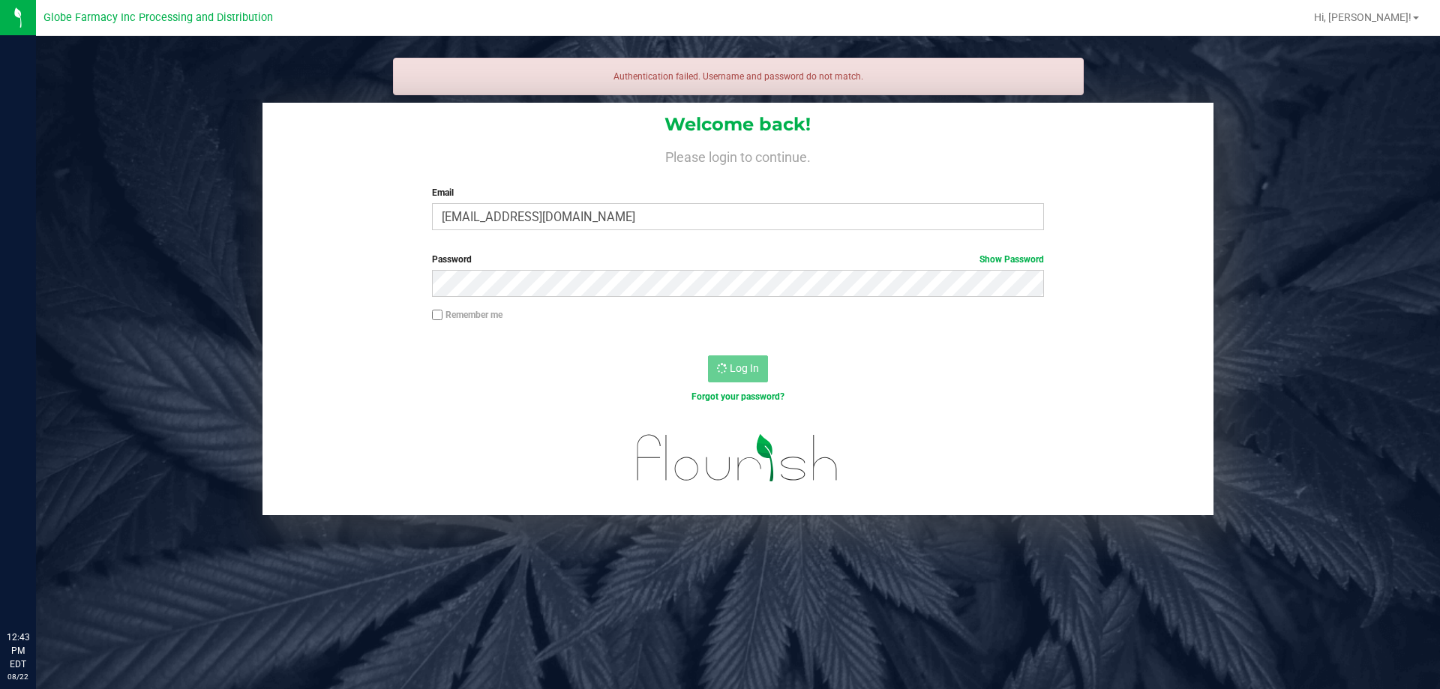 The height and width of the screenshot is (689, 1440). What do you see at coordinates (1012, 260) in the screenshot?
I see `a: Show Password` at bounding box center [1012, 260].